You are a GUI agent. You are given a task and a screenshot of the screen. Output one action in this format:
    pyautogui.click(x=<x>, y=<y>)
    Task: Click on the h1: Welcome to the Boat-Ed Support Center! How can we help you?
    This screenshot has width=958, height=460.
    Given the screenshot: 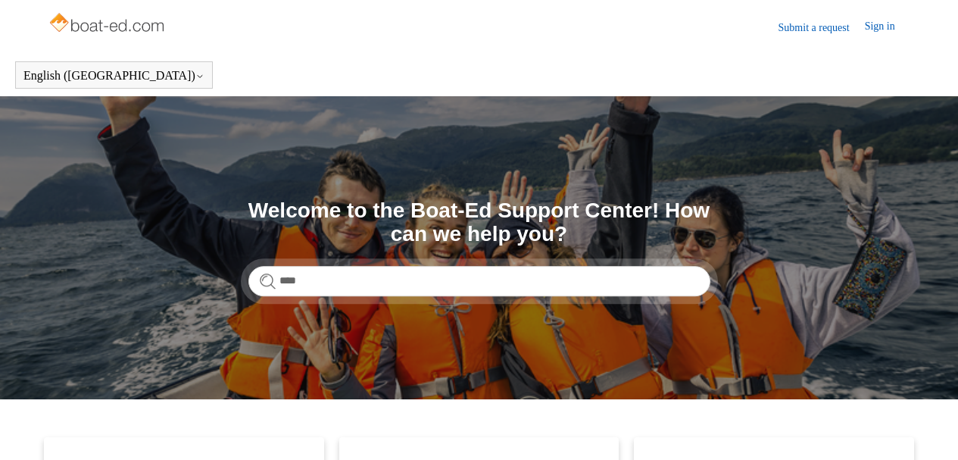 What is the action you would take?
    pyautogui.click(x=480, y=223)
    